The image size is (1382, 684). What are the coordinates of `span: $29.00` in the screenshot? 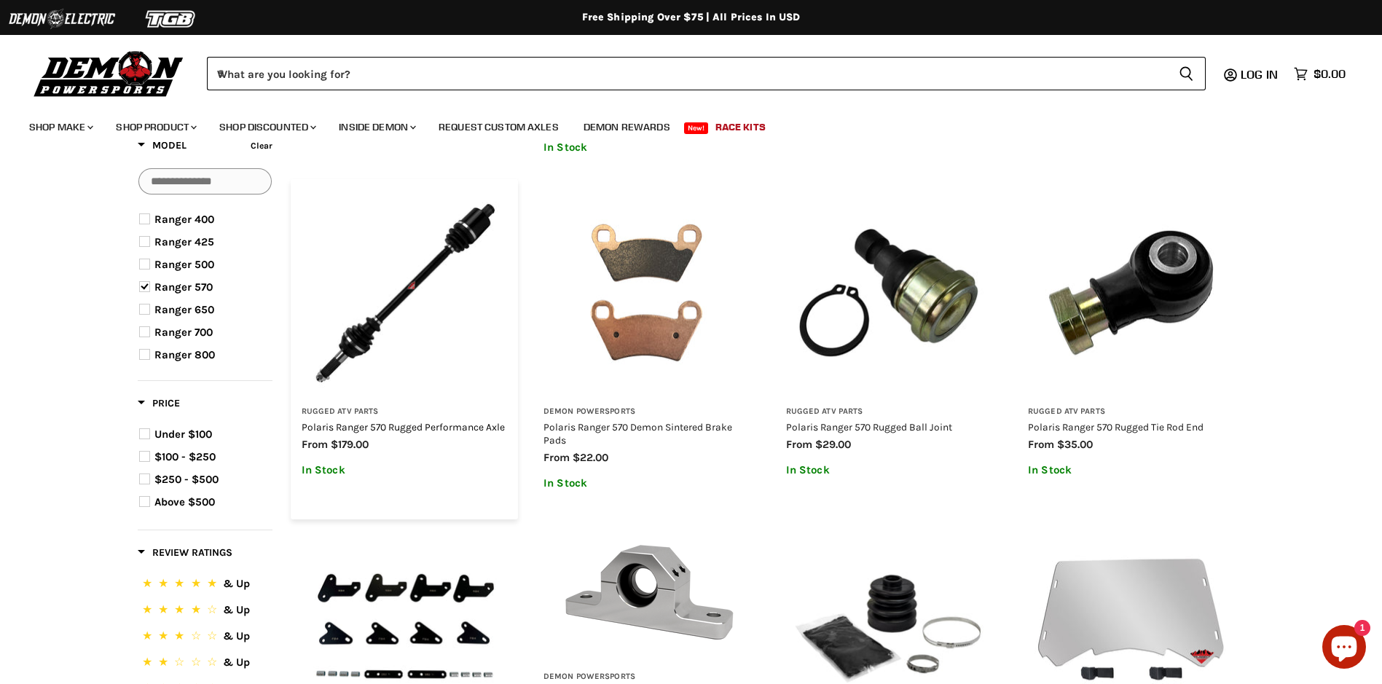 It's located at (833, 445).